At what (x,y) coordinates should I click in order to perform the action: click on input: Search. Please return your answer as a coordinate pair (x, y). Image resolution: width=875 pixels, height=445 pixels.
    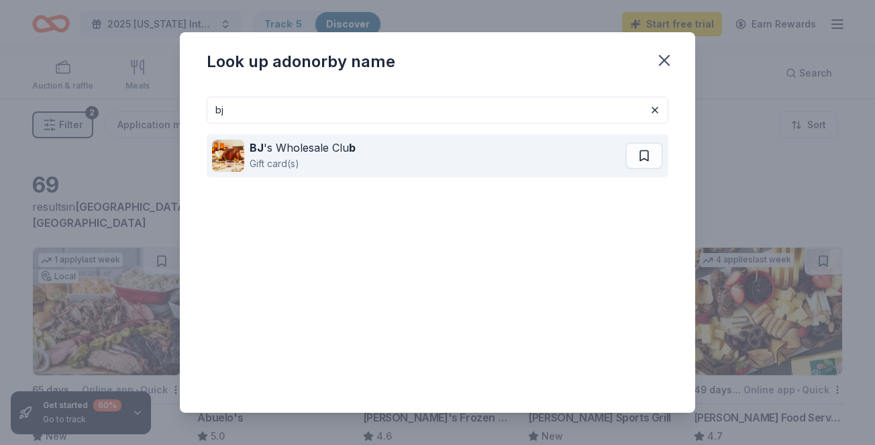
    Looking at the image, I should click on (437, 110).